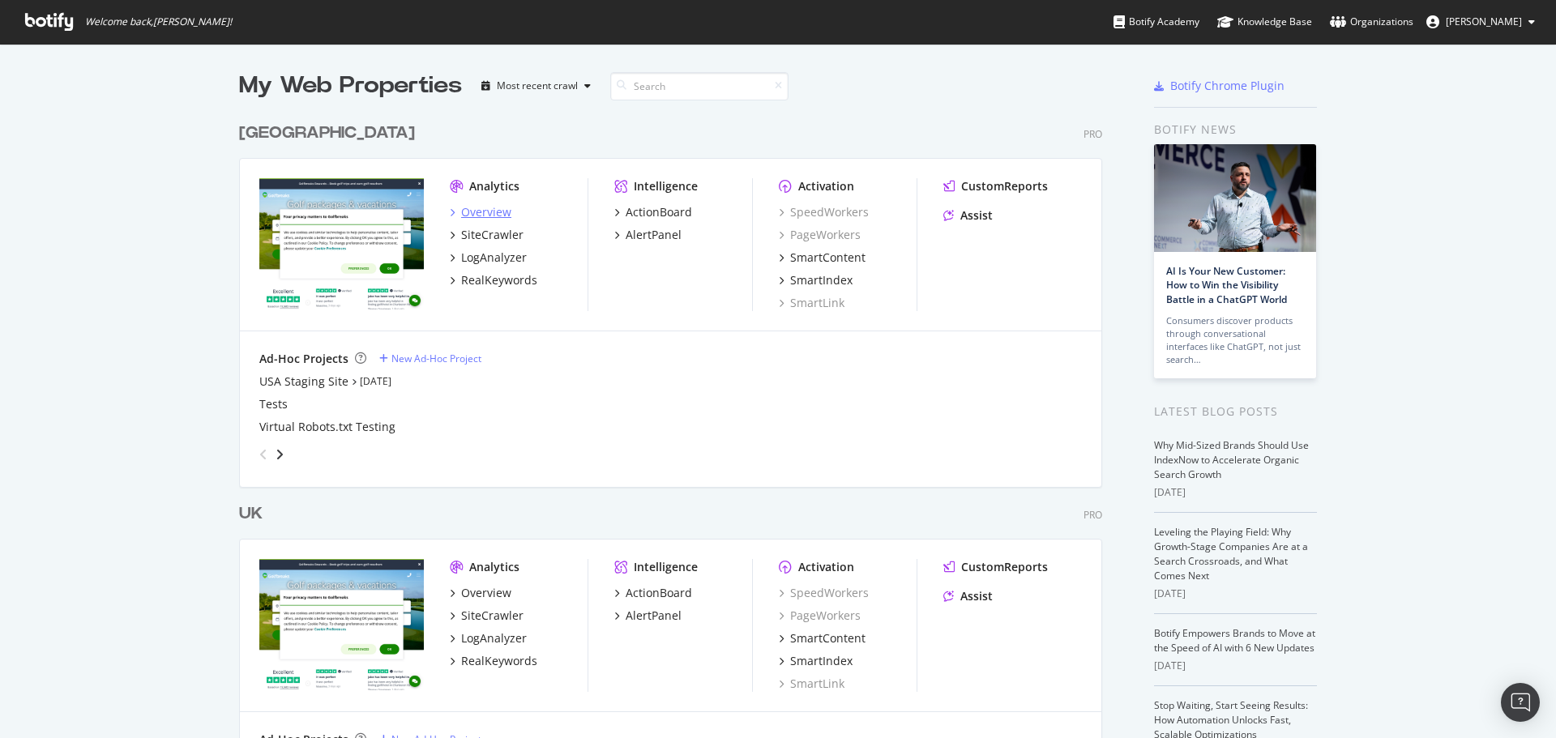 The image size is (1556, 738). I want to click on a: Why Mid-Sized Brands Should Use IndexNow to Accelerate Organic Search Growth, so click(1231, 460).